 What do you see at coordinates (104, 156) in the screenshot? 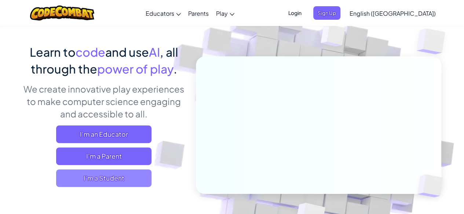
I see `a: I'm a Parent` at bounding box center [104, 156].